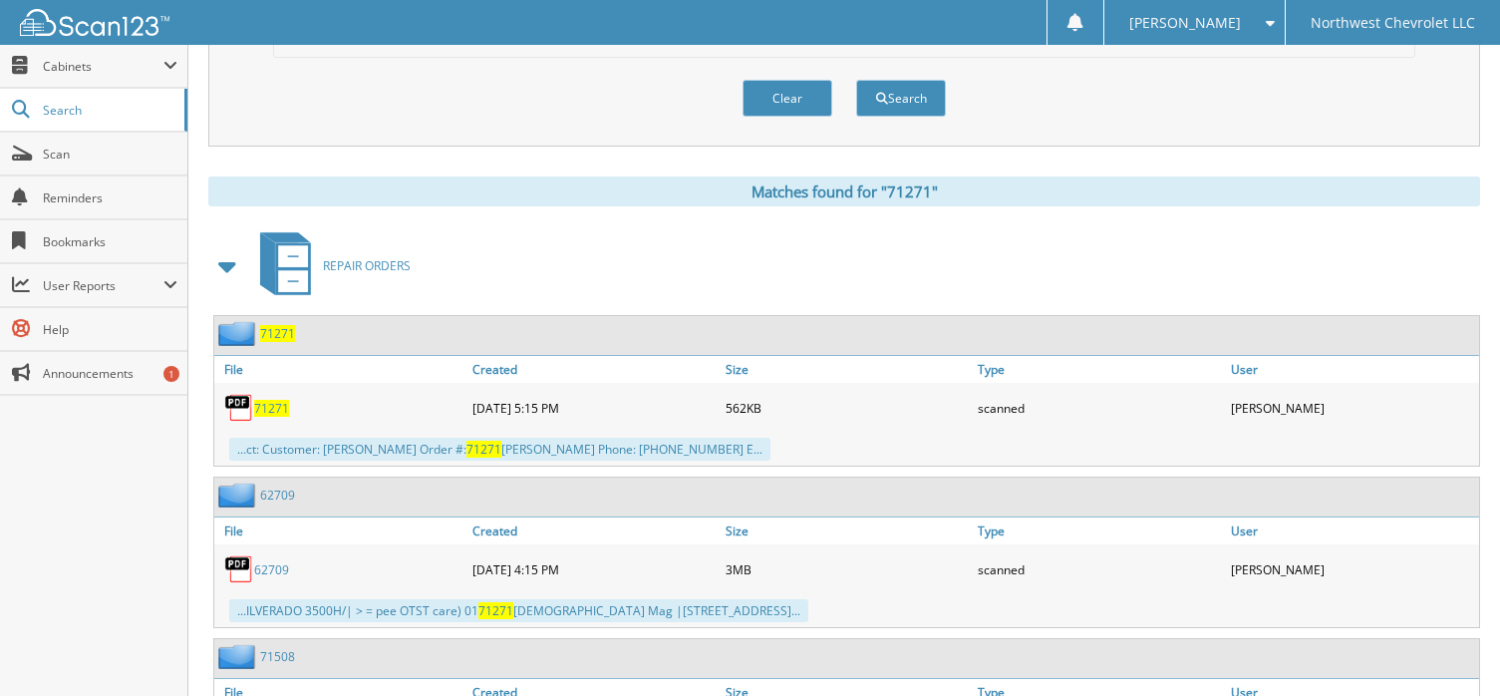  What do you see at coordinates (844, 191) in the screenshot?
I see `div: Matches found for "71271"` at bounding box center [844, 191].